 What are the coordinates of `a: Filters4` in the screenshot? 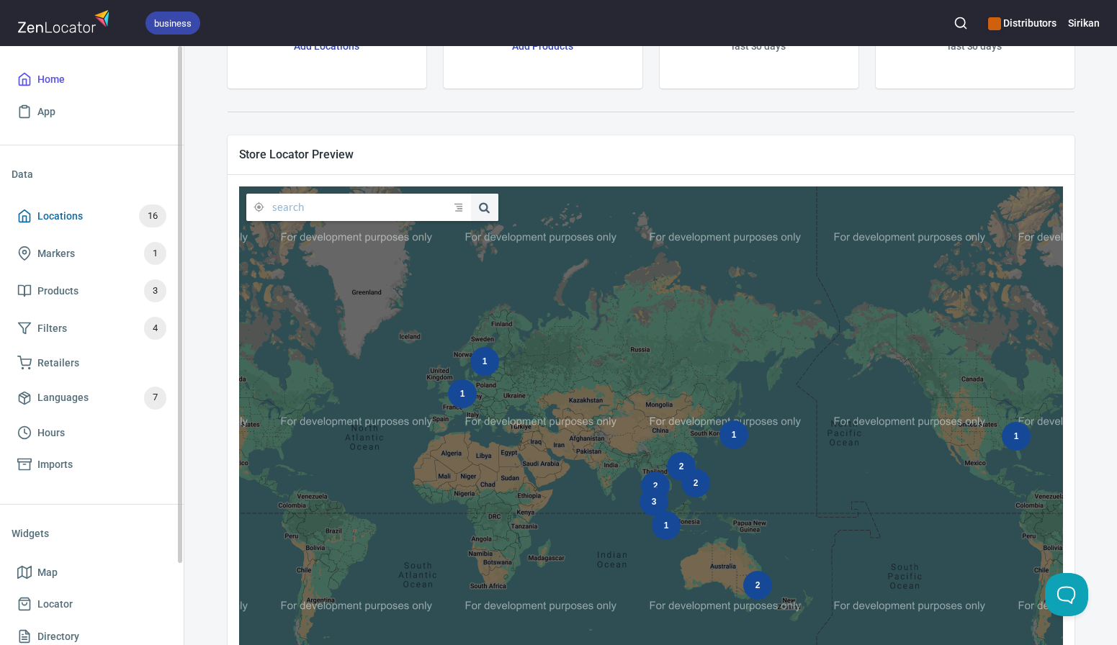 It's located at (91, 328).